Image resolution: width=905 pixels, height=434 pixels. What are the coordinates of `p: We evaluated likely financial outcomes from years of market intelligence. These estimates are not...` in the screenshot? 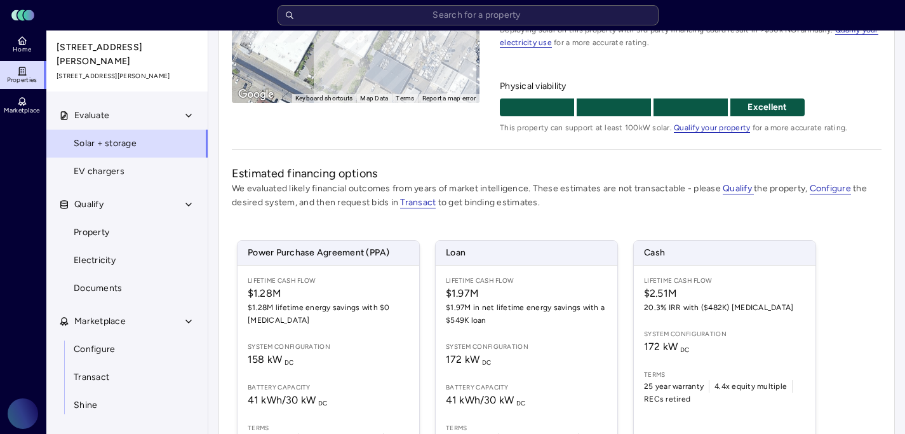 It's located at (556, 196).